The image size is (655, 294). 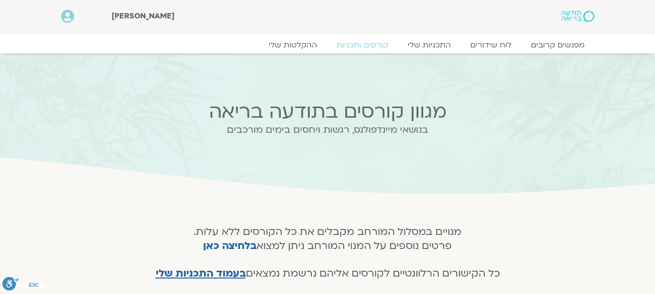 I want to click on a: מפגשים קרובים, so click(x=558, y=45).